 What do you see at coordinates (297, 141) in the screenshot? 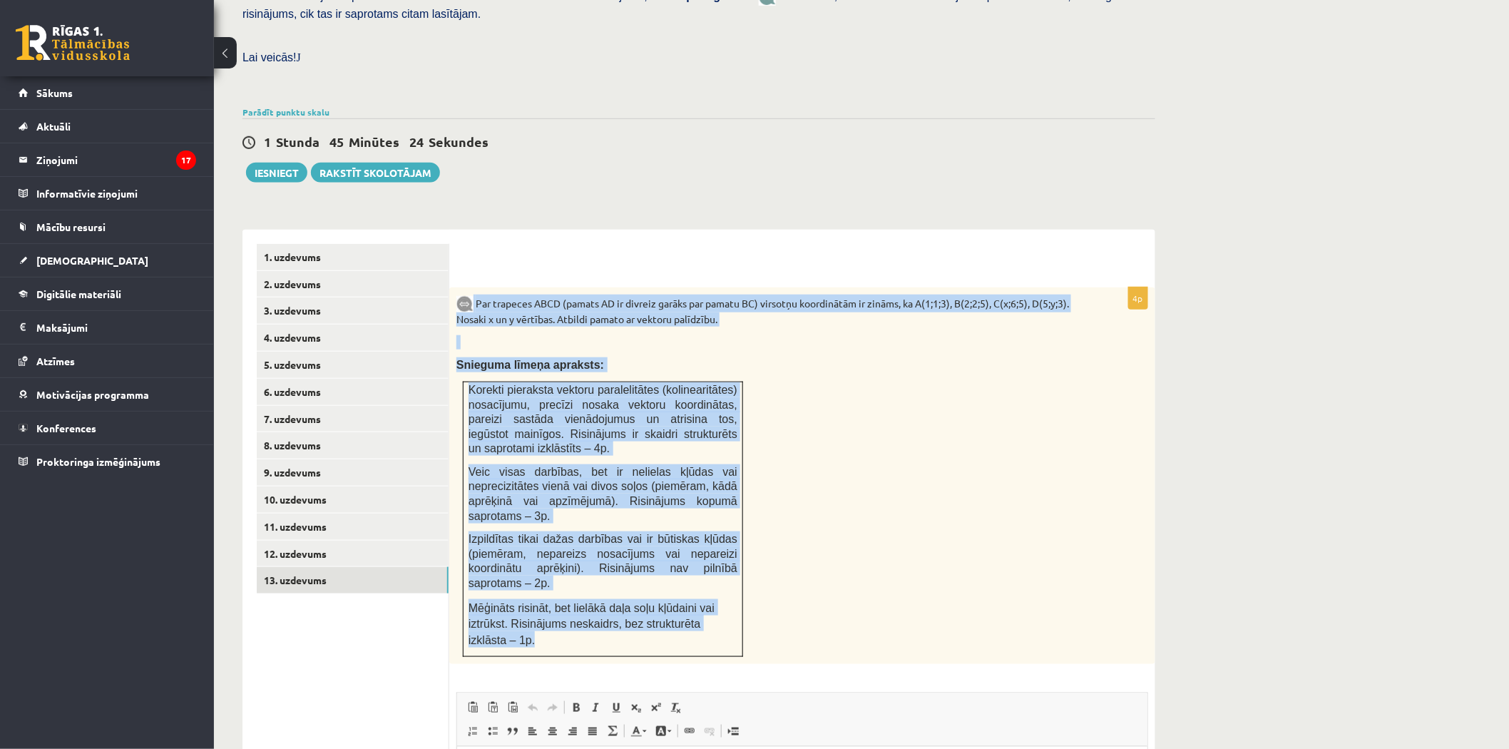
I see `span: Stunda` at bounding box center [297, 141].